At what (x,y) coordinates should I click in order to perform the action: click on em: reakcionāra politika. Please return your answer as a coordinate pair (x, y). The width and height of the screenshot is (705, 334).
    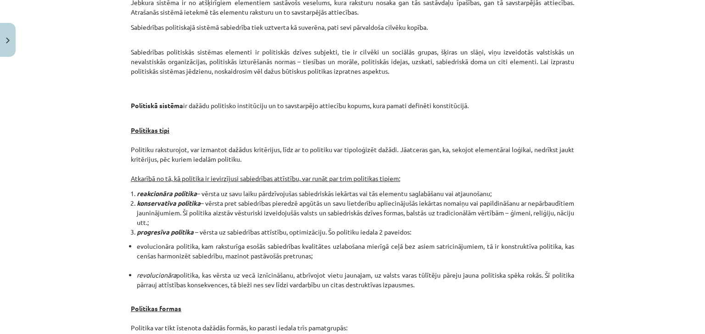
    Looking at the image, I should click on (167, 194).